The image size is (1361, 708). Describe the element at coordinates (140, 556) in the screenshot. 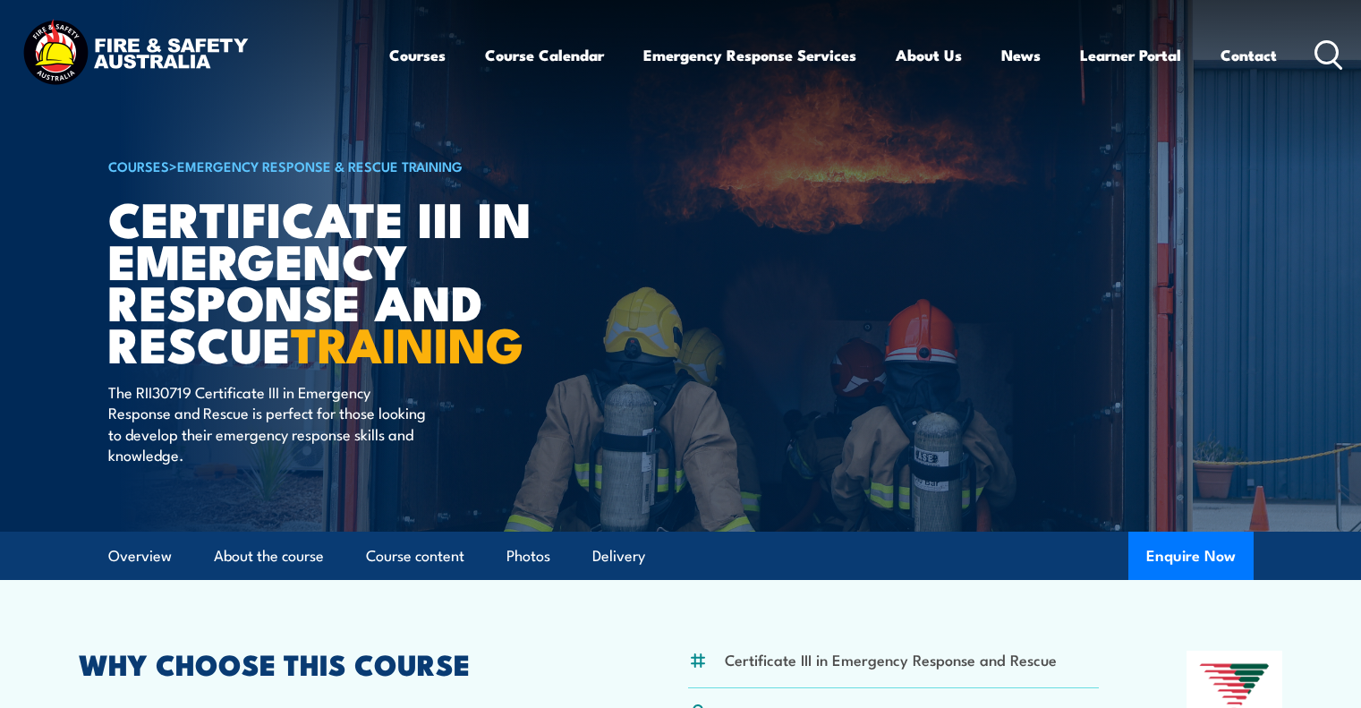

I see `a: Overview` at that location.